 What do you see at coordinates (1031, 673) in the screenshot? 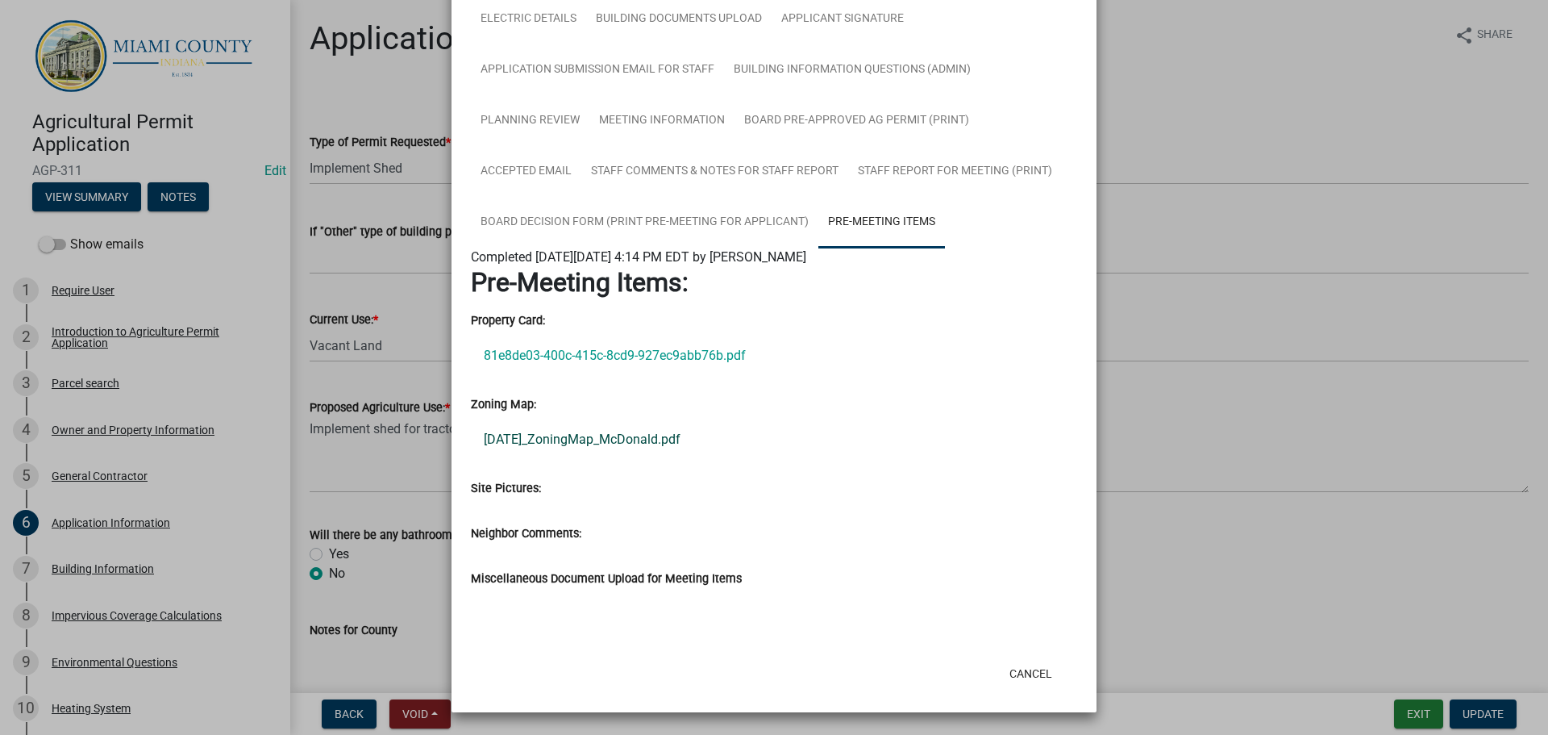
I see `button: Cancel` at bounding box center [1031, 673].